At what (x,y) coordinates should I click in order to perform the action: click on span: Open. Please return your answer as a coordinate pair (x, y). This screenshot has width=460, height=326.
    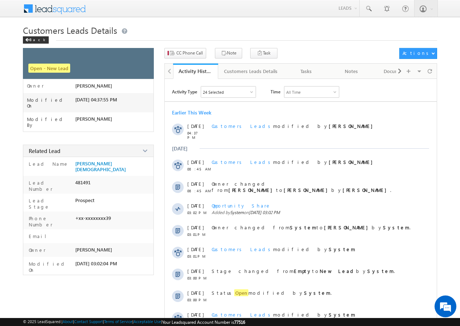
    Looking at the image, I should click on (241, 293).